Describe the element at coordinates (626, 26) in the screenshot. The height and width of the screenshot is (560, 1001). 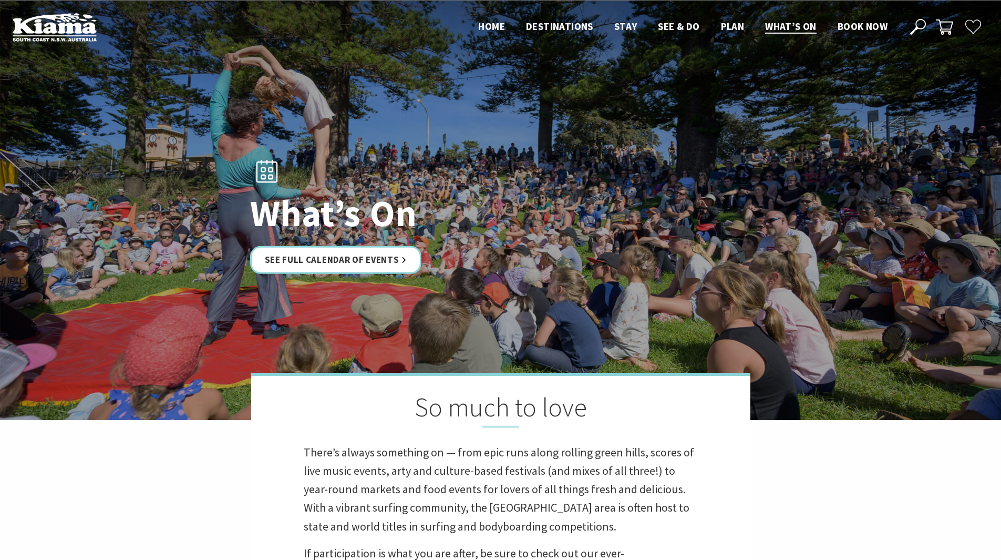
I see `span: Stay` at that location.